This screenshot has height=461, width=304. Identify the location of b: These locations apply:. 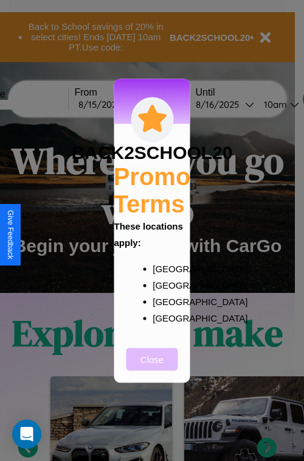
(149, 234).